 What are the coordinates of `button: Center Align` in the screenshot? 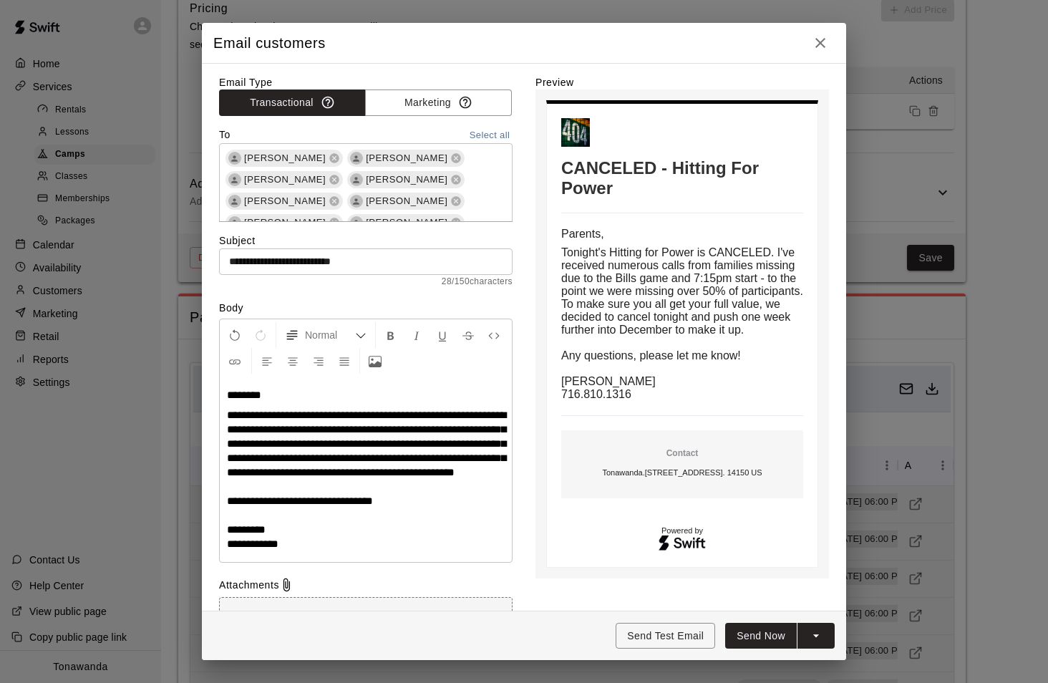 It's located at (293, 361).